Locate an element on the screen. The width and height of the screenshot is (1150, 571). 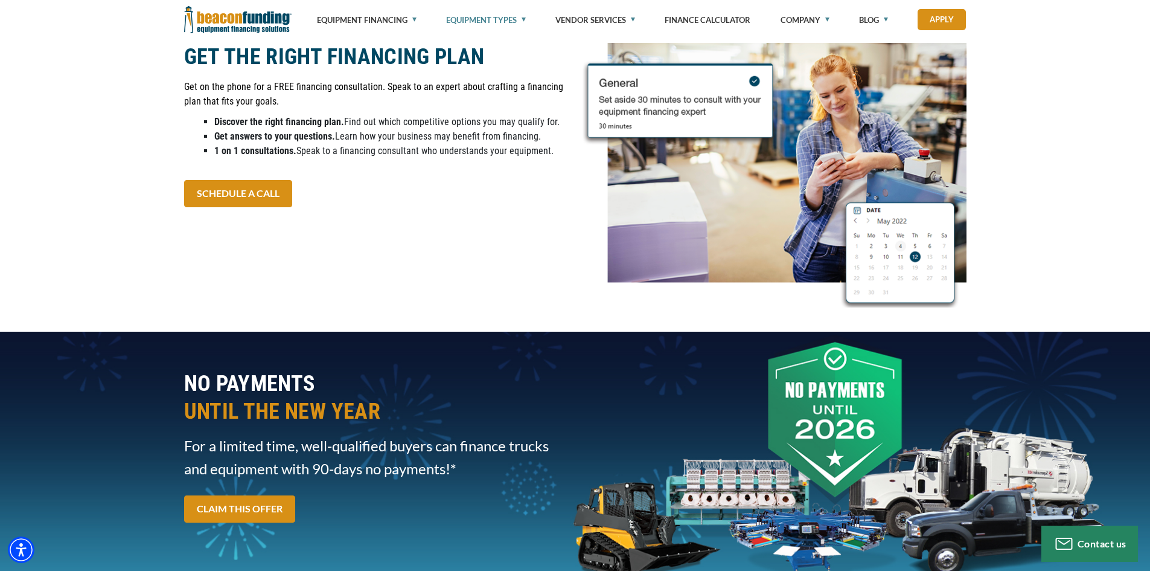
p: Get on the phone for a FREE financing consultation. Speak to an expert about crafting a financing... is located at coordinates (376, 94).